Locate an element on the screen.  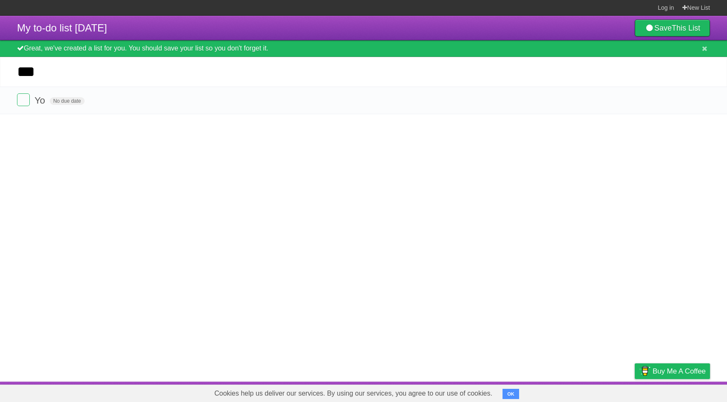
a: About is located at coordinates (530, 392).